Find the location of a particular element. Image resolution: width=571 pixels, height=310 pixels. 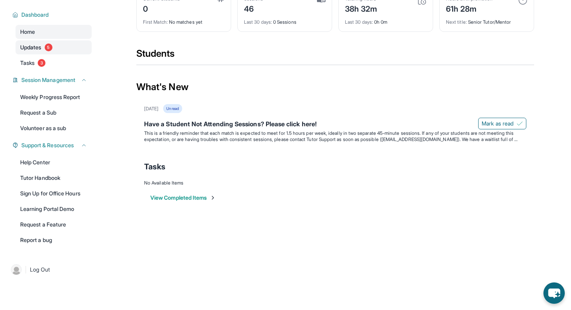

div: Unread is located at coordinates (172, 108).